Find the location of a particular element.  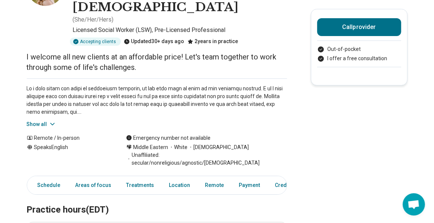

p: ( She/Her/Hers ) is located at coordinates (93, 20).